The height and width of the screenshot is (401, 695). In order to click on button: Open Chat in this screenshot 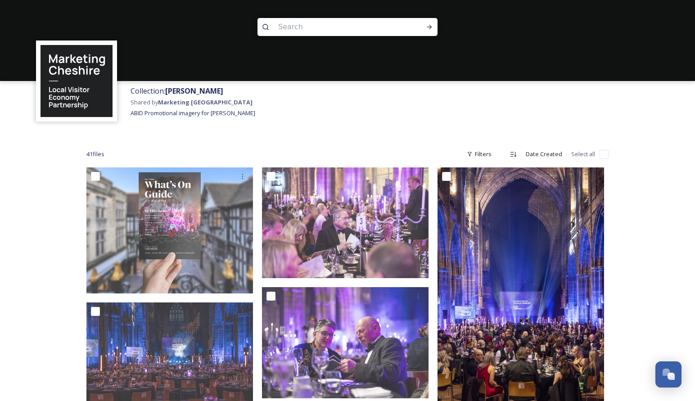, I will do `click(669, 375)`.